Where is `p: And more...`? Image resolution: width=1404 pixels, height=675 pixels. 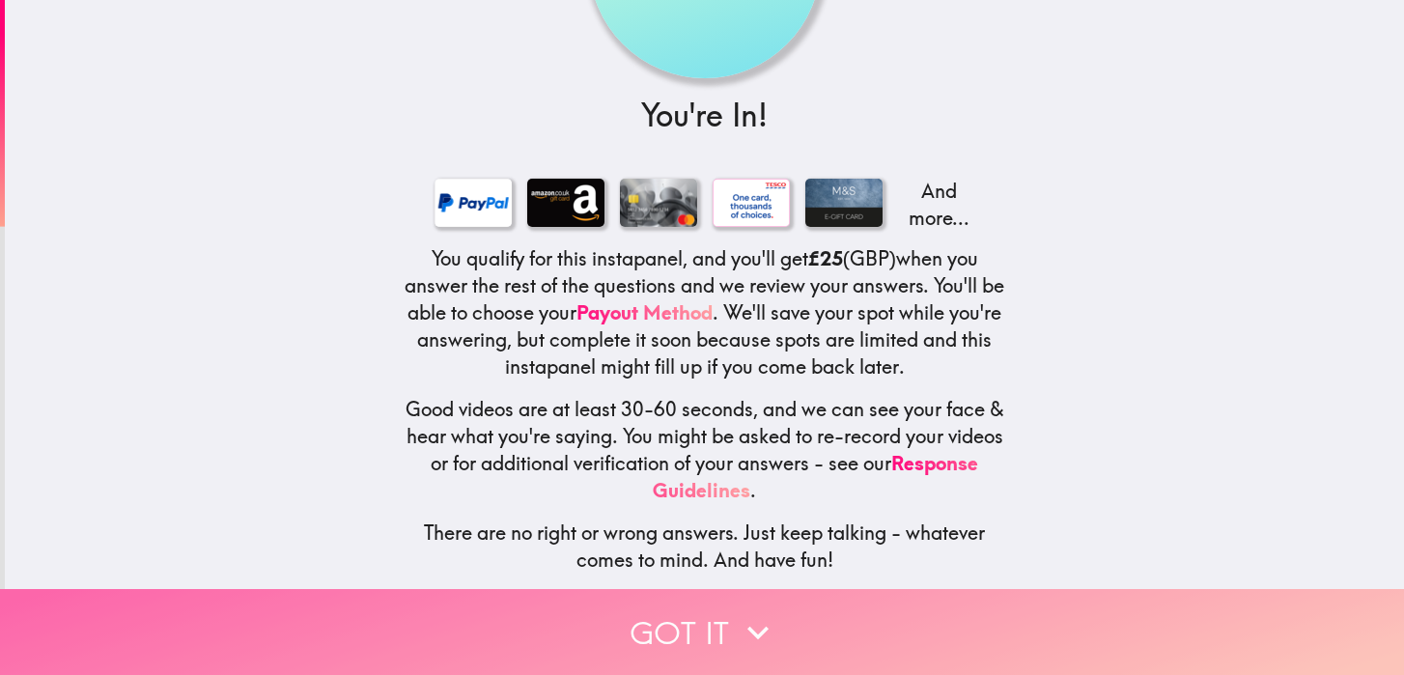 p: And more... is located at coordinates (936, 205).